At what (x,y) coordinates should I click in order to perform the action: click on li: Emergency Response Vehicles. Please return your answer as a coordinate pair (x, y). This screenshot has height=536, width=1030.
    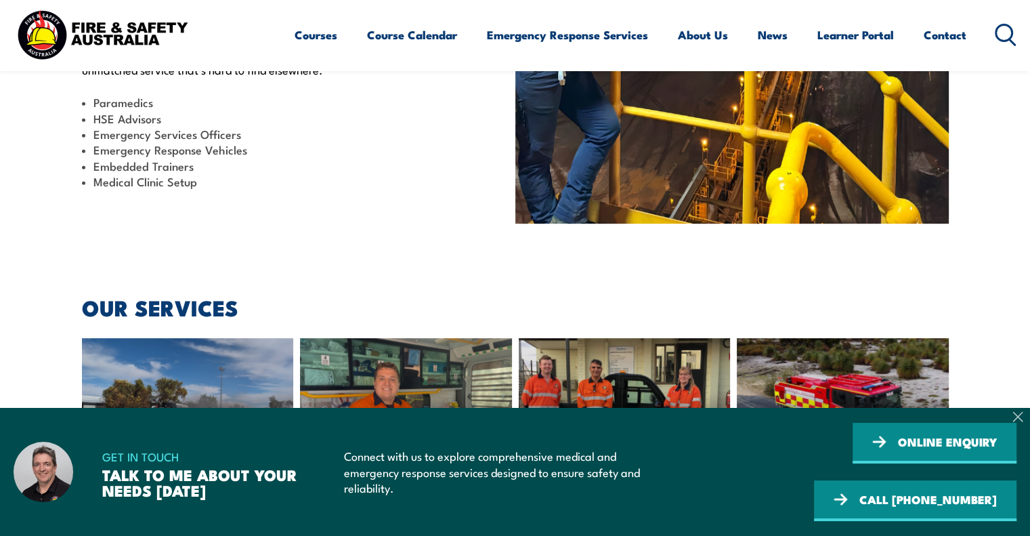
    Looking at the image, I should click on (267, 149).